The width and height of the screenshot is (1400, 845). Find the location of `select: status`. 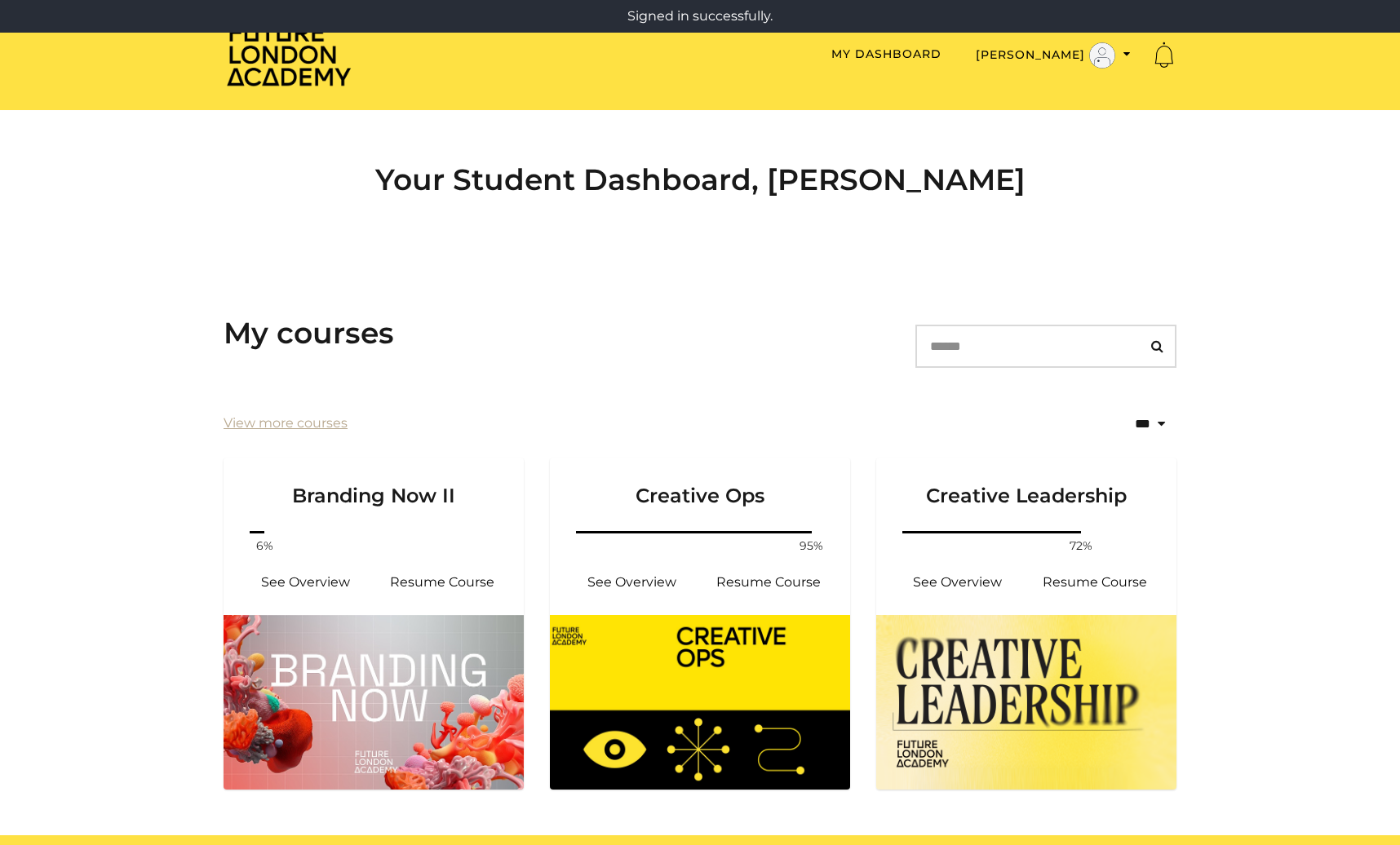

select: status is located at coordinates (1120, 423).